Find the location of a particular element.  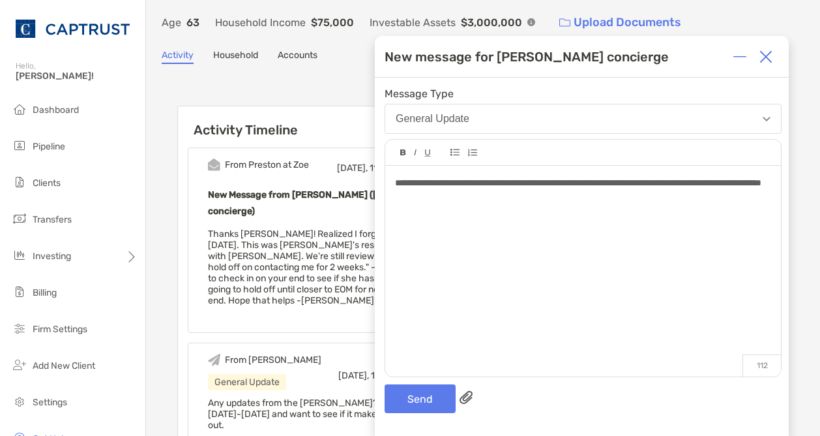

img: paperclip attachments is located at coordinates (466, 397).